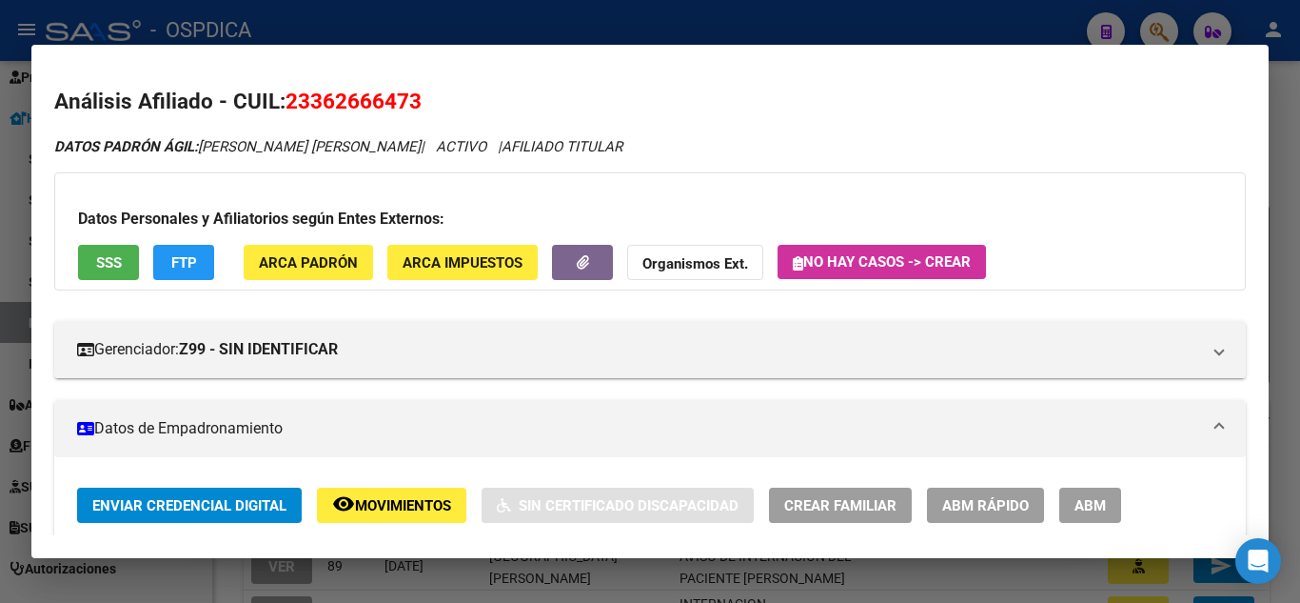 This screenshot has width=1300, height=603. I want to click on button: Movimientos, so click(391, 504).